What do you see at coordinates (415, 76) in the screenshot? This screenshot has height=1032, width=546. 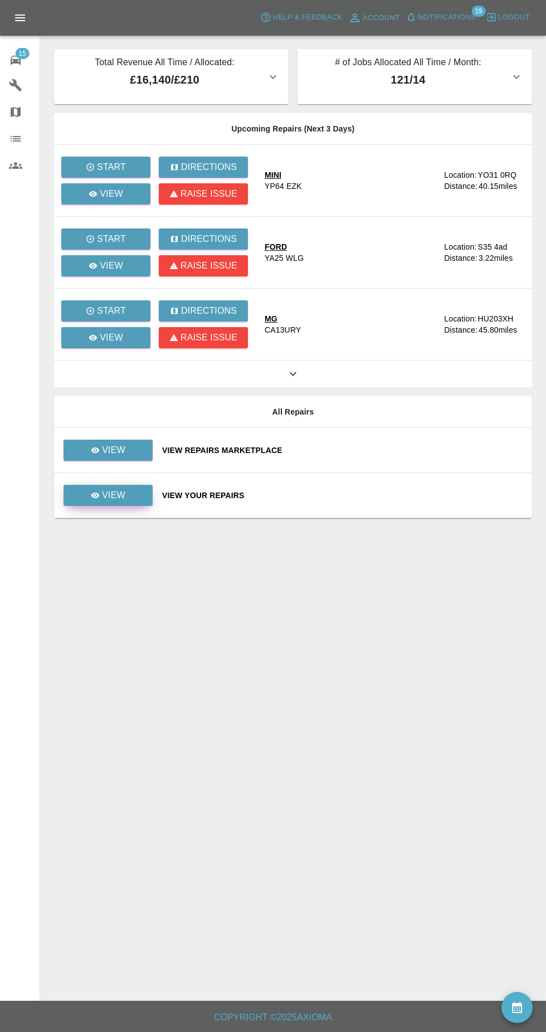 I see `button: # of Jobs Allocated All Time / Month:121/14` at bounding box center [415, 76].